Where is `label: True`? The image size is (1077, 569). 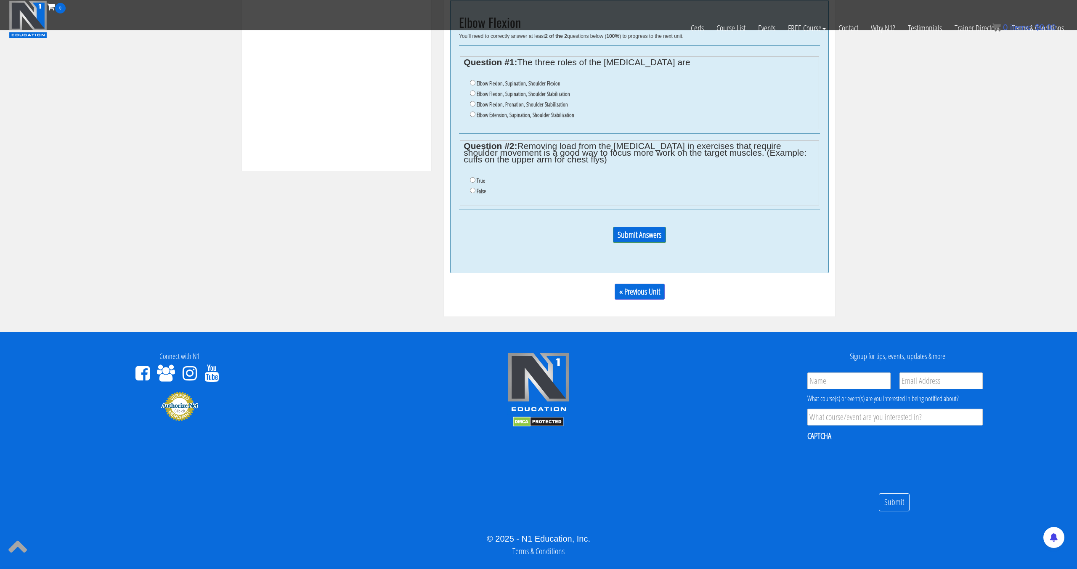 label: True is located at coordinates (481, 180).